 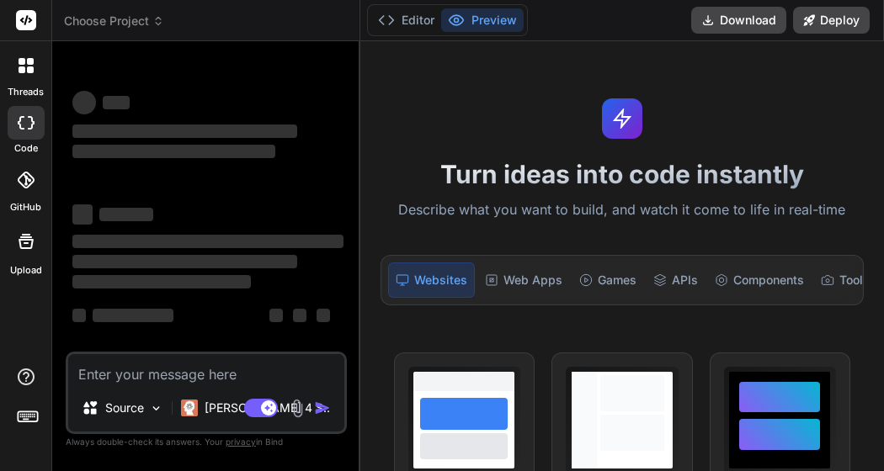 What do you see at coordinates (622, 174) in the screenshot?
I see `h1: Turn ideas into code instantly` at bounding box center [622, 174].